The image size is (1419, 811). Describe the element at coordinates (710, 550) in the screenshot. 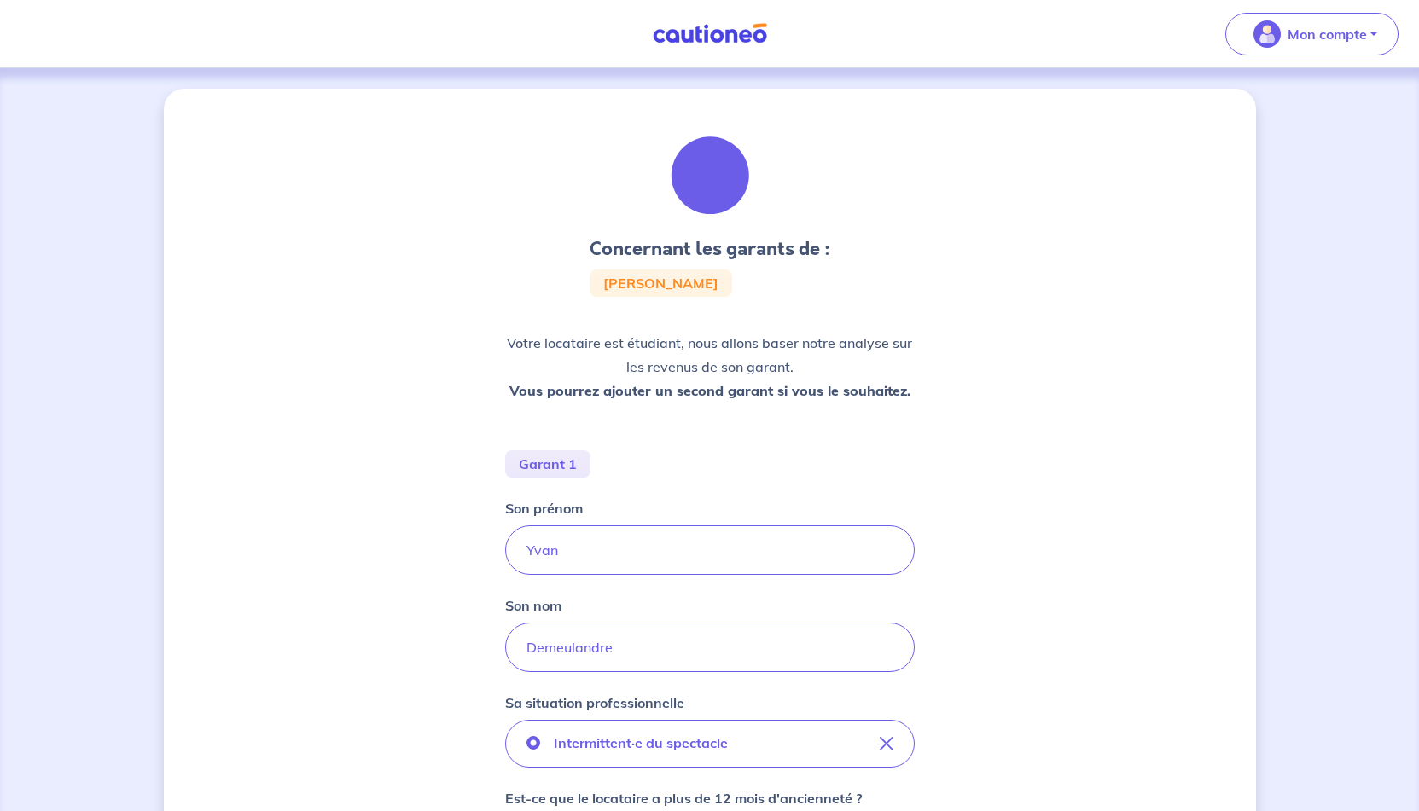

I see `input: John` at that location.